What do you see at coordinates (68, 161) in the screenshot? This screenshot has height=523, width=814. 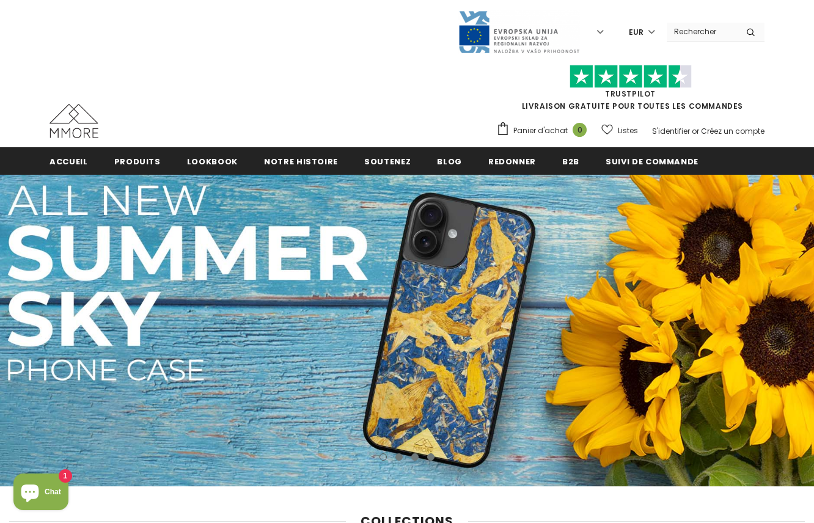 I see `span: Accueil` at bounding box center [68, 161].